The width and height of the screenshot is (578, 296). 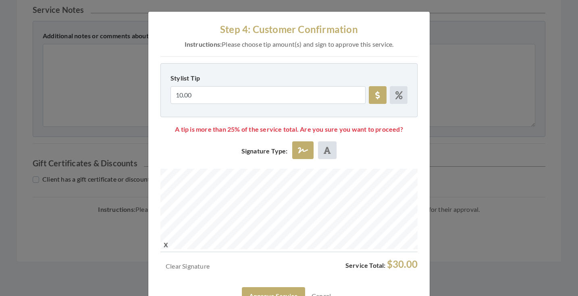 I want to click on span: Service Total:, so click(x=366, y=265).